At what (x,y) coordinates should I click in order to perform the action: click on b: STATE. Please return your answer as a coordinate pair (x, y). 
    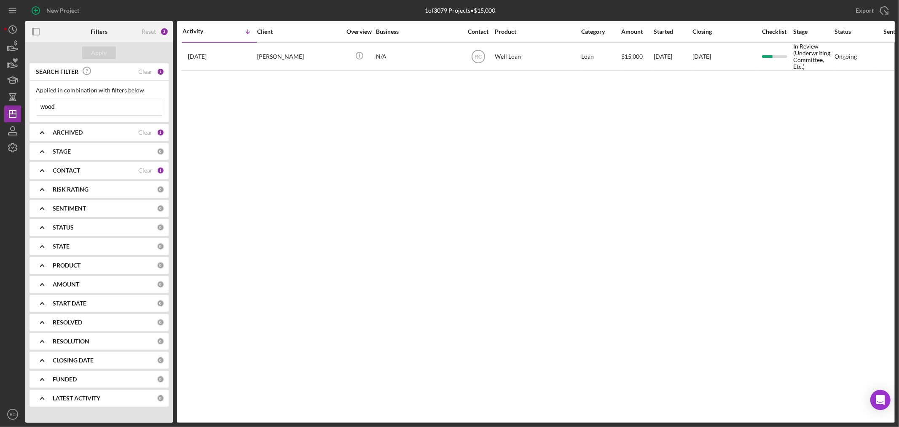
    Looking at the image, I should click on (61, 246).